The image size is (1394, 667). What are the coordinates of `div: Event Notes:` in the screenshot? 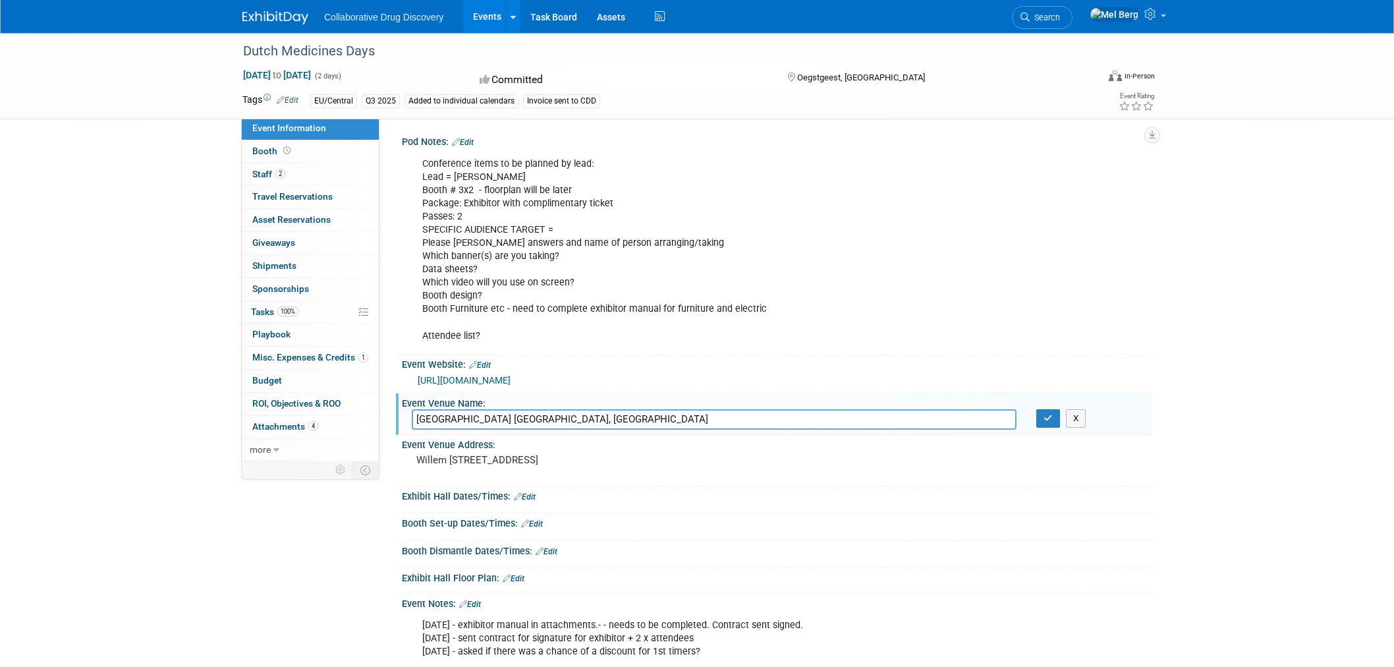 It's located at (777, 602).